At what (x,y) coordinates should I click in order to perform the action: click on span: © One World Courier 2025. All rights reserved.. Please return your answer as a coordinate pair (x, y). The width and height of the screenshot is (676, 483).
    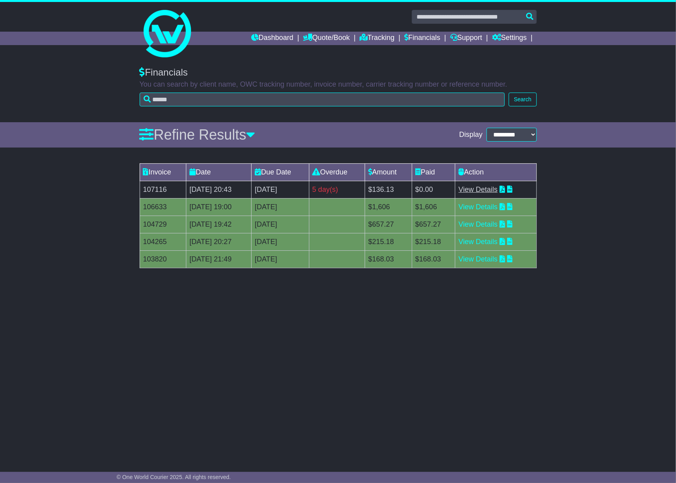
    Looking at the image, I should click on (174, 477).